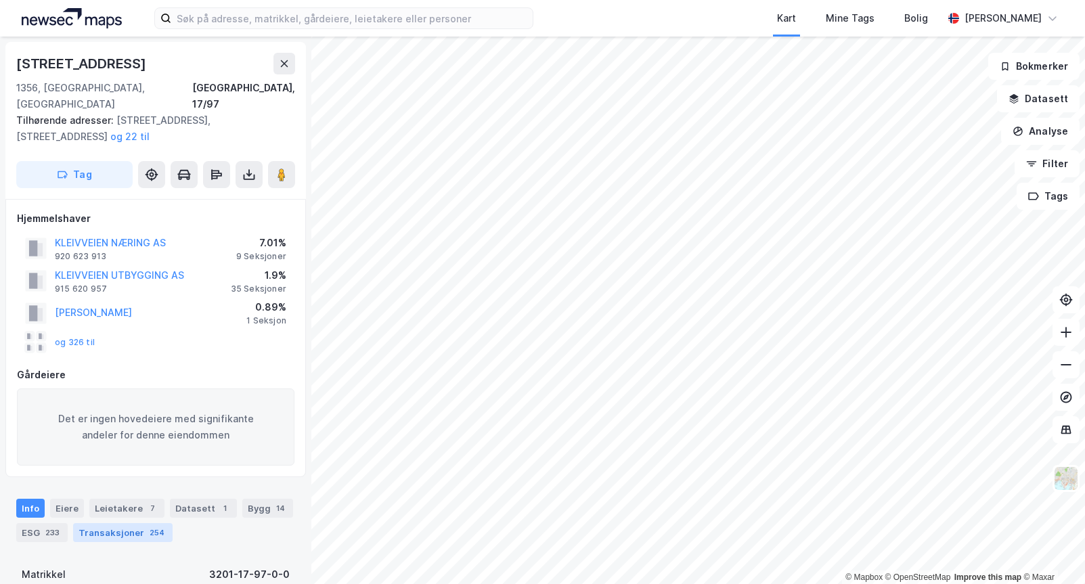  What do you see at coordinates (1066, 479) in the screenshot?
I see `img: Z` at bounding box center [1066, 479].